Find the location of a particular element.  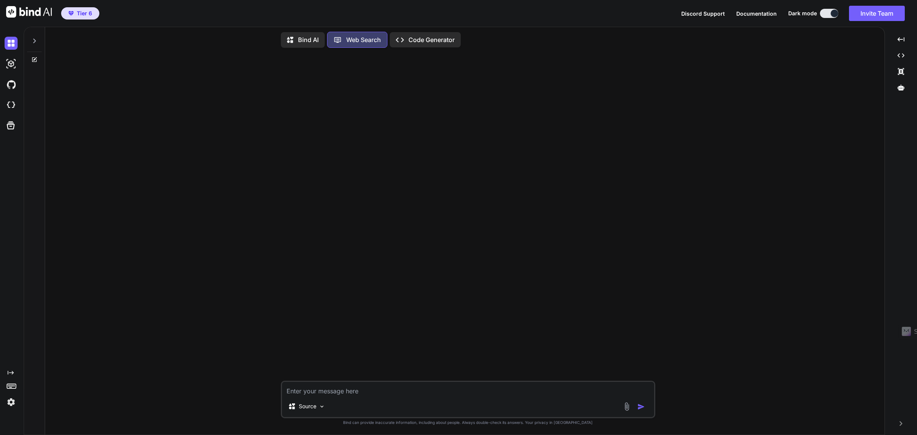

button: Documentation is located at coordinates (756, 13).